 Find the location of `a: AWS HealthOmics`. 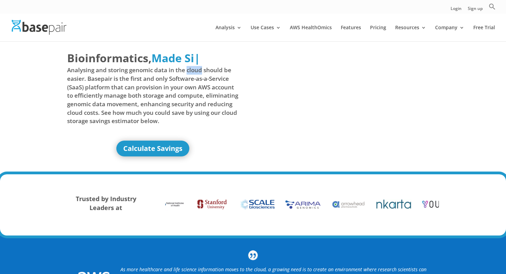

a: AWS HealthOmics is located at coordinates (311, 33).